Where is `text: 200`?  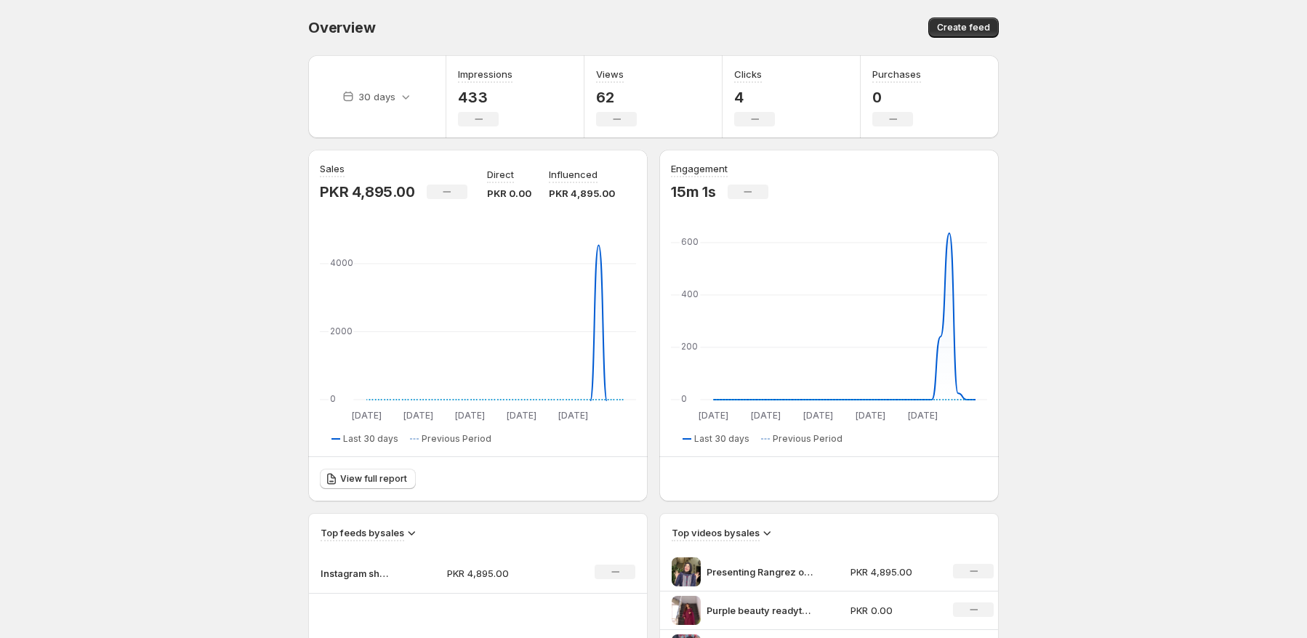 text: 200 is located at coordinates (689, 346).